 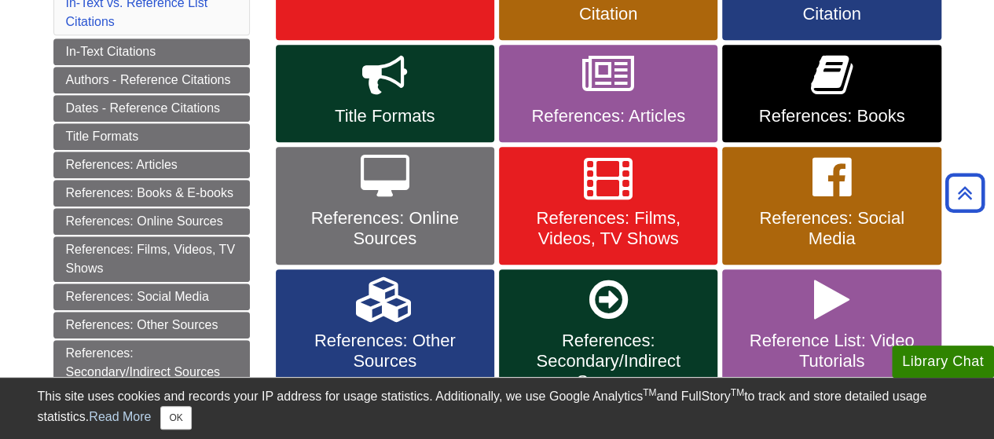 I want to click on span: References: Secondary/Indirect Sources, so click(x=608, y=361).